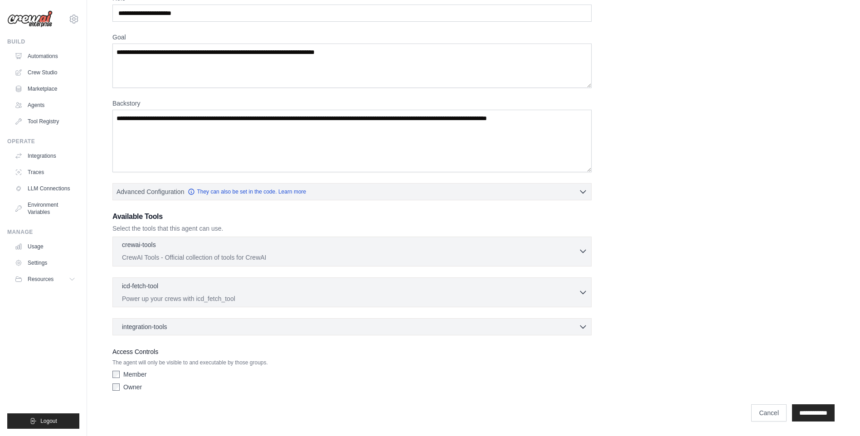  Describe the element at coordinates (150, 192) in the screenshot. I see `span: Advanced Configuration` at that location.